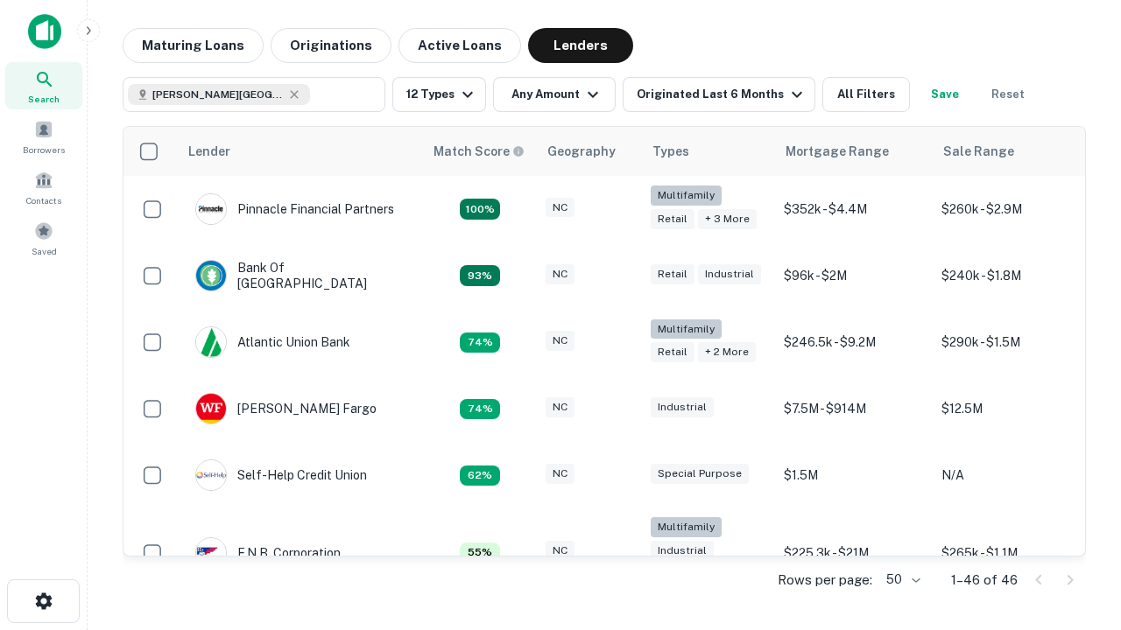  What do you see at coordinates (708, 151) in the screenshot?
I see `th: Types` at bounding box center [708, 151].